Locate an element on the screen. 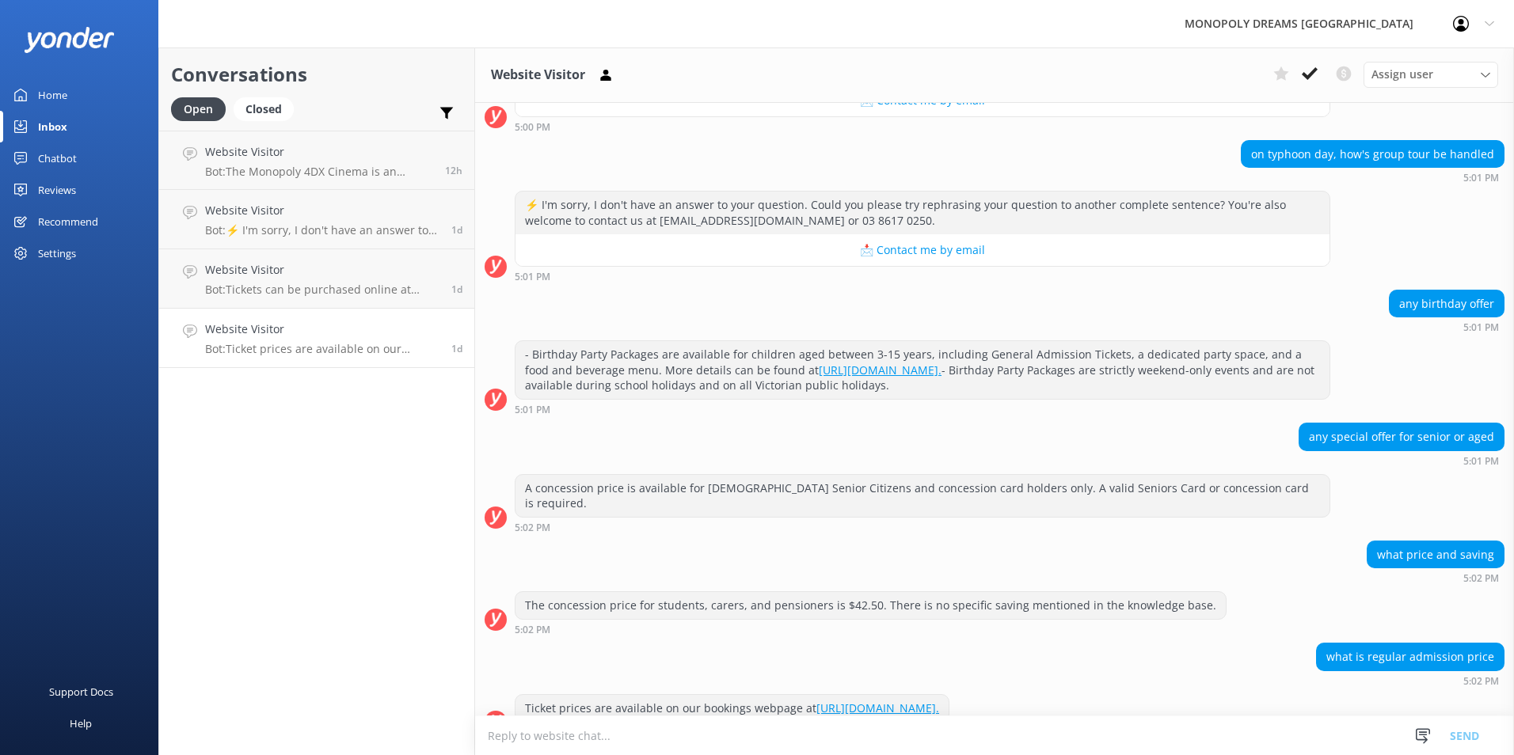  div: Sep 17 2025 05:00pm (UTC +10:00) Australia/Sydney is located at coordinates (922, 127).